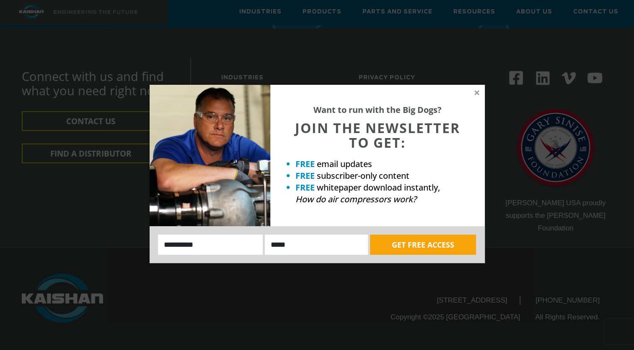  Describe the element at coordinates (379, 187) in the screenshot. I see `span: whitepaper download instantly,` at that location.